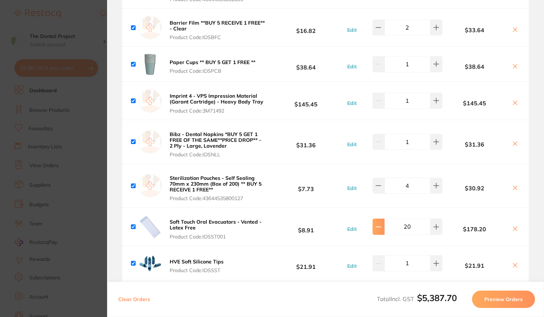 This screenshot has width=544, height=317. Describe the element at coordinates (215, 140) in the screenshot. I see `b: Bibz - Dental Napkins *BUY 5 GET 1 FREE OF THE SAME**PRICE DROP** - 2 Ply - Large, Lavender` at that location.